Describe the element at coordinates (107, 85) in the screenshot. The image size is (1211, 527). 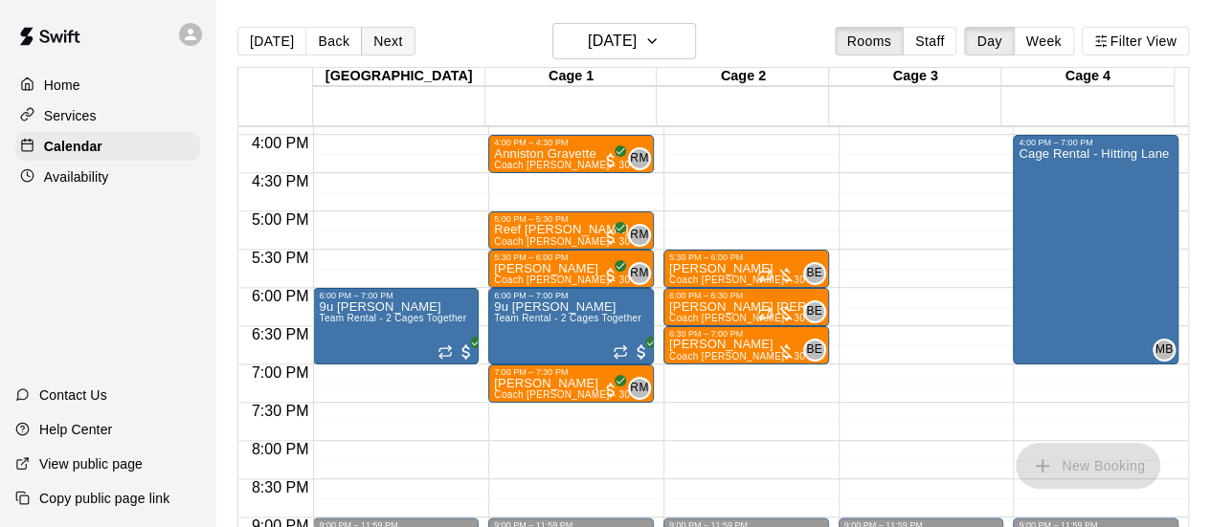
I see `div: Home` at that location.